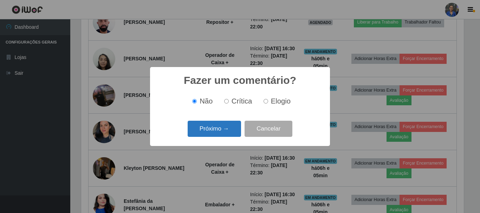 The image size is (480, 213). Describe the element at coordinates (240, 81) in the screenshot. I see `h2: Fazer um comentário?` at that location.